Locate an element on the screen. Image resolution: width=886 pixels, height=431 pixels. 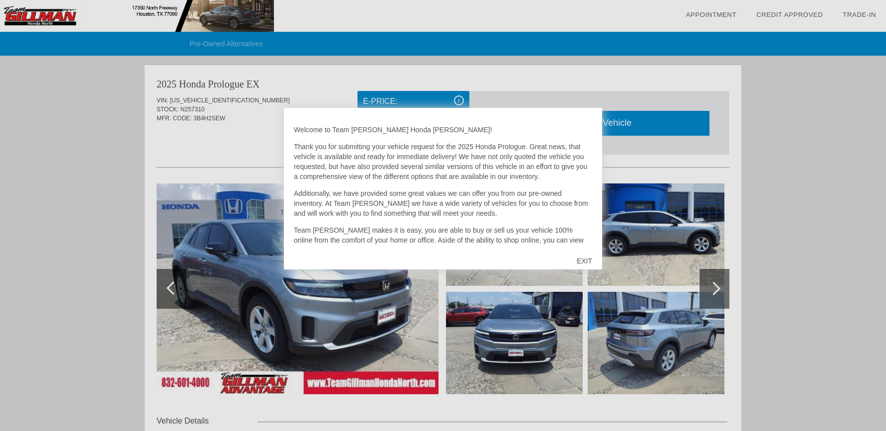
a: Credit Approved is located at coordinates (790, 14).